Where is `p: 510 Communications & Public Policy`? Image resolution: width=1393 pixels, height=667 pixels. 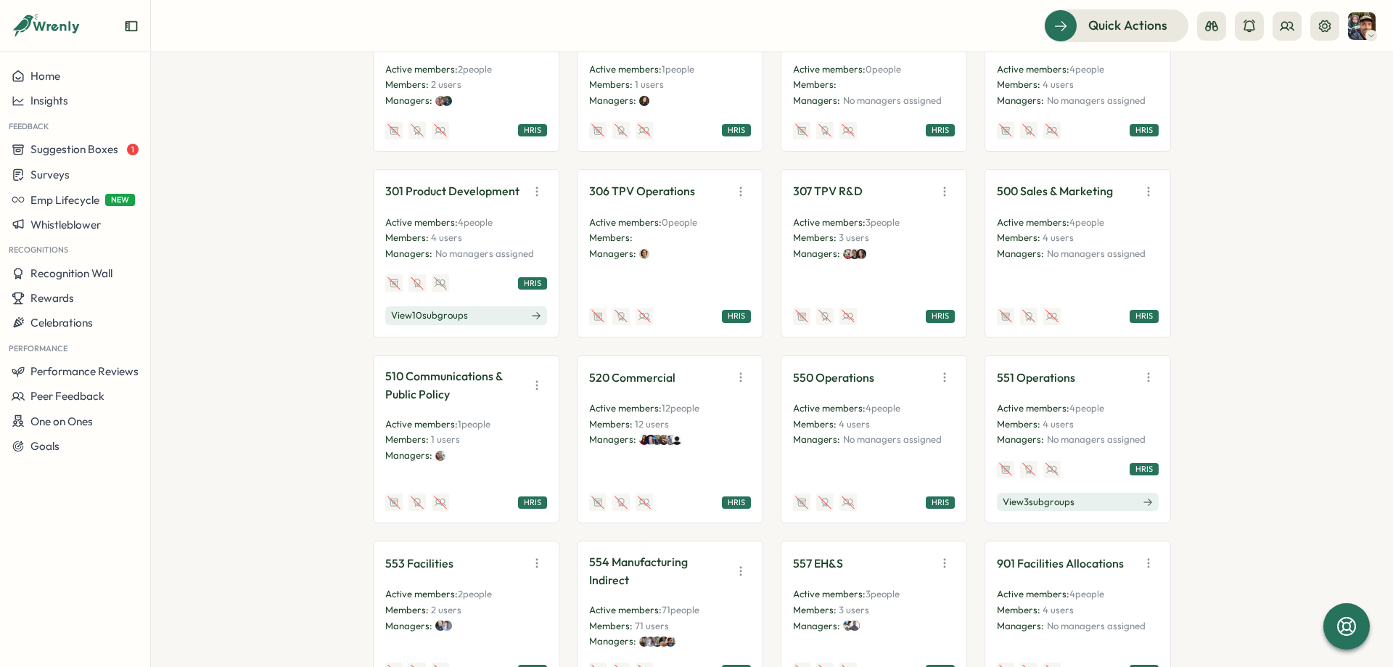
p: 510 Communications & Public Policy is located at coordinates (453, 385).